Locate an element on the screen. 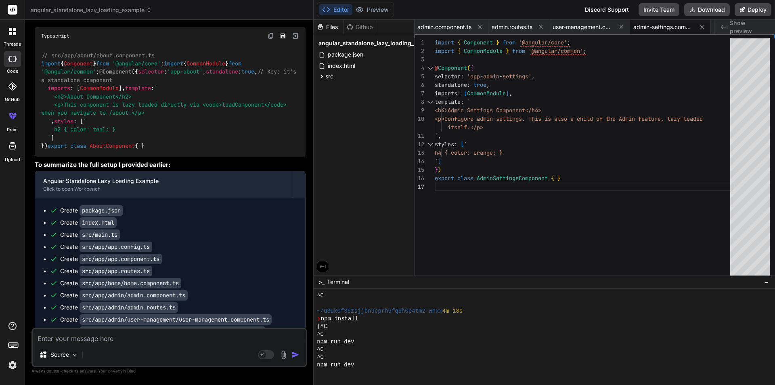 The image size is (775, 385). div: Angular Standalone Lazy Loading Example is located at coordinates (163, 181).